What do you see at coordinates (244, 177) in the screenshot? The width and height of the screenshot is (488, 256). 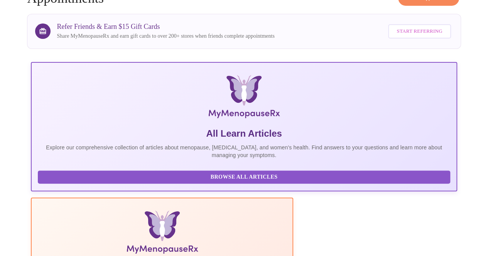 I see `button: Browse All Articles` at bounding box center [244, 177].